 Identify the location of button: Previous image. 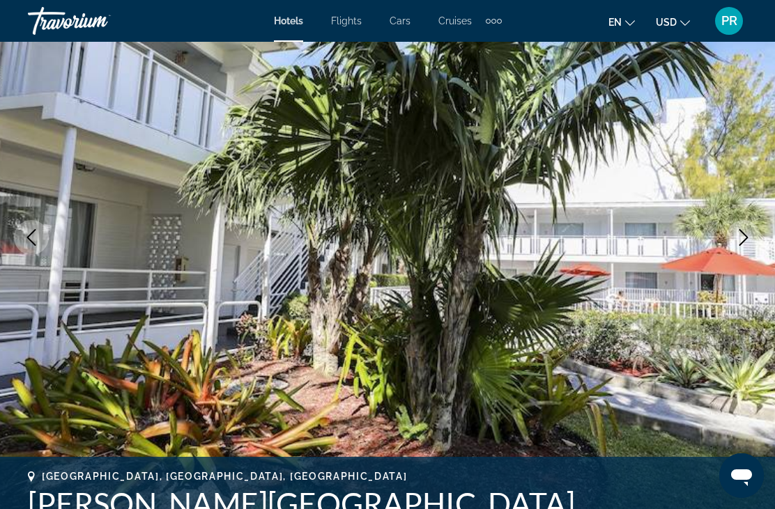
(31, 238).